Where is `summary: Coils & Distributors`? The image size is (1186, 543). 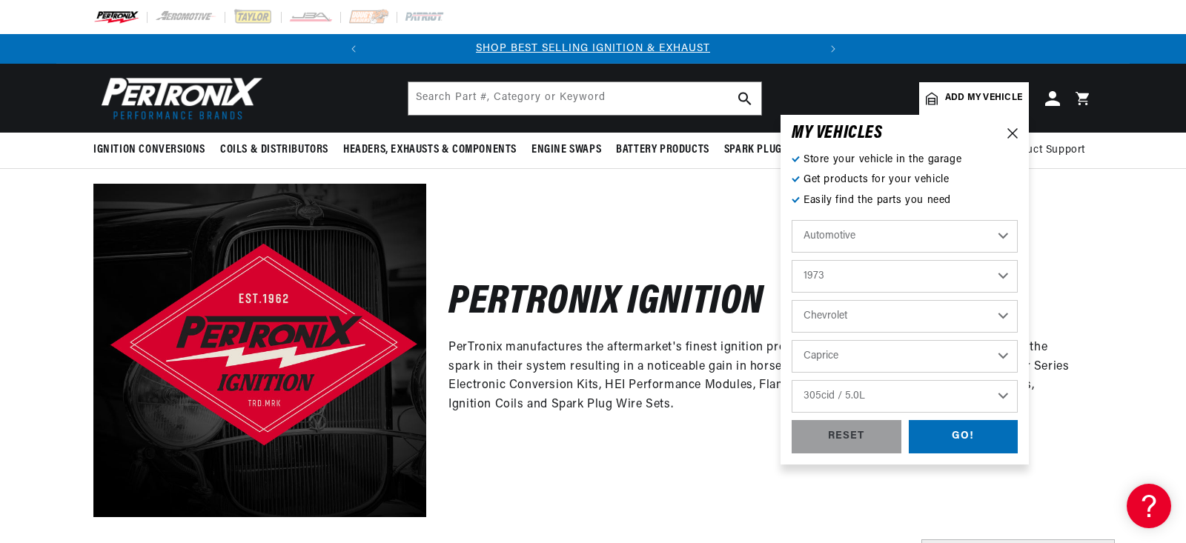
summary: Coils & Distributors is located at coordinates (274, 150).